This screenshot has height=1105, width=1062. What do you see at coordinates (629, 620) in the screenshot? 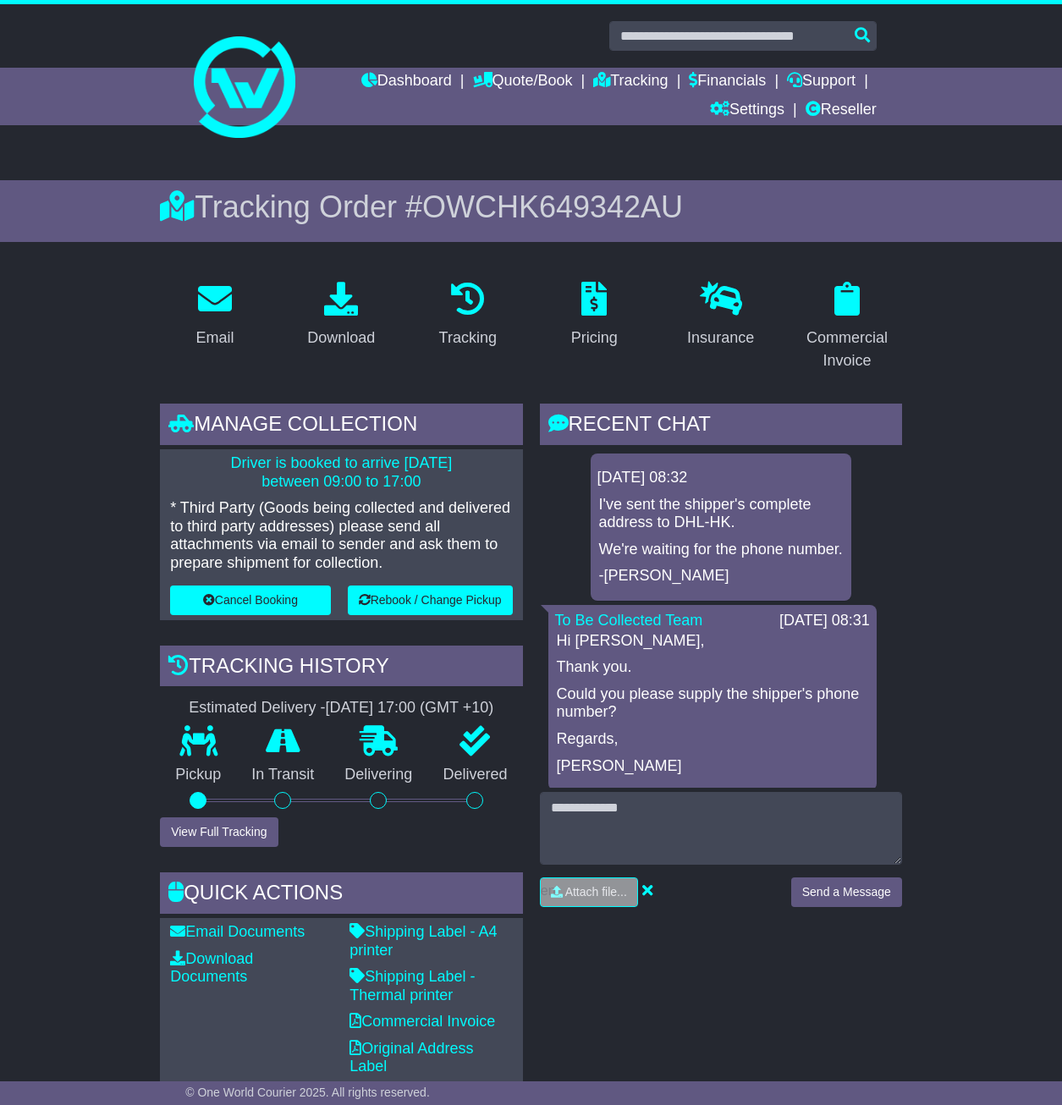
I see `a: To Be Collected Team` at bounding box center [629, 620].